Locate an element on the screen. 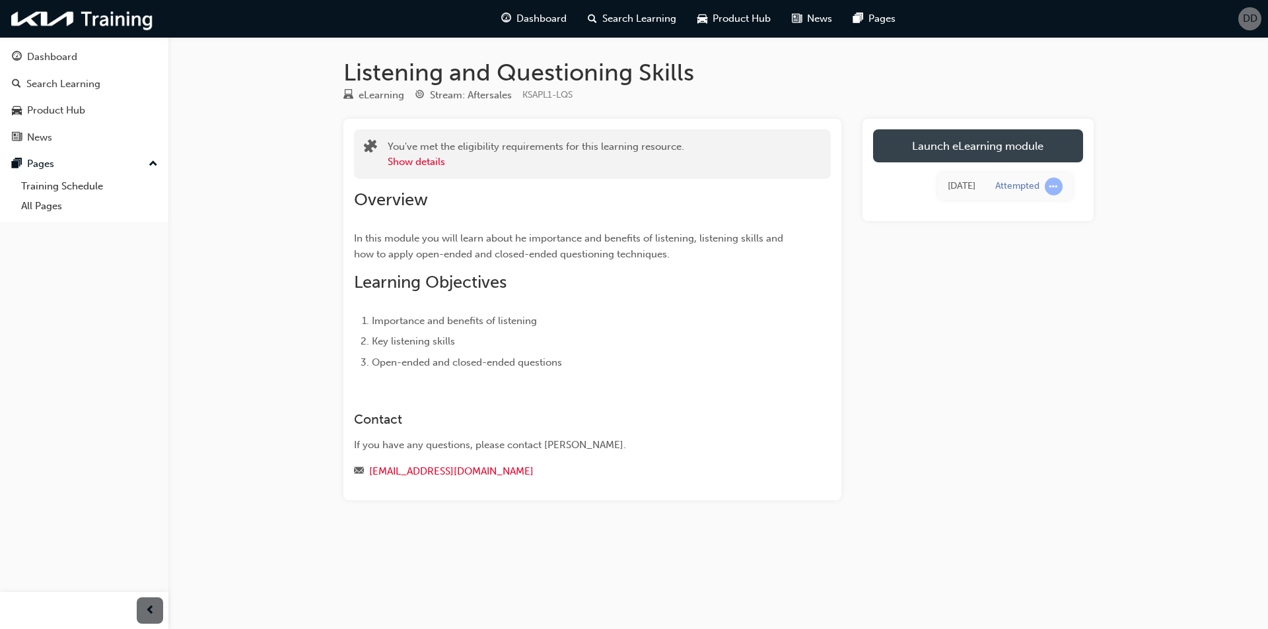 The width and height of the screenshot is (1268, 629). div: You've met the eligibility requirements for this learning resource. is located at coordinates (536, 154).